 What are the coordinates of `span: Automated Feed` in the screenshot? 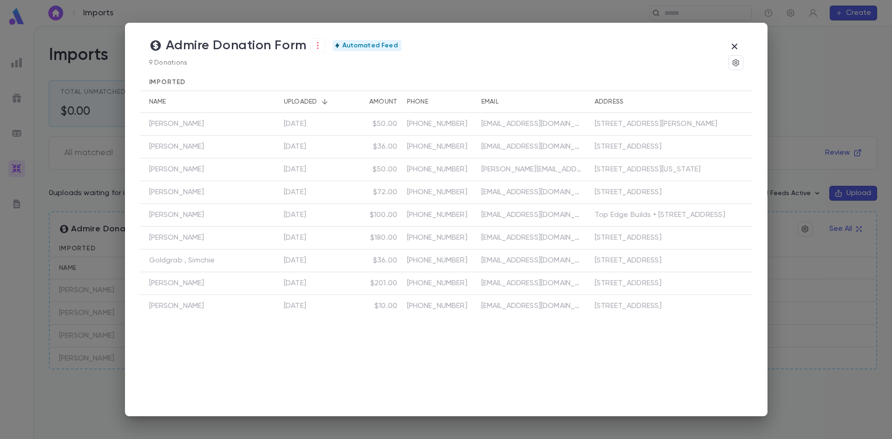 It's located at (370, 46).